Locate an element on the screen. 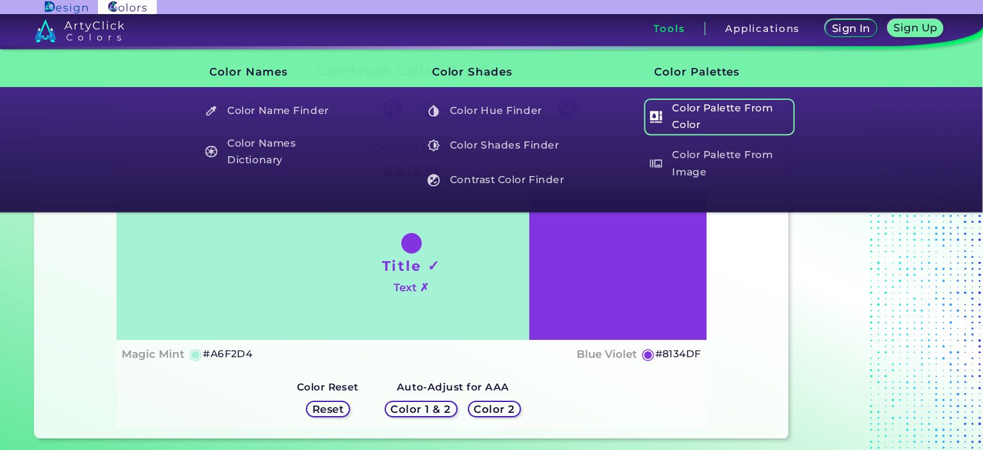 This screenshot has width=983, height=450. h5: Color Shades Finder is located at coordinates (497, 145).